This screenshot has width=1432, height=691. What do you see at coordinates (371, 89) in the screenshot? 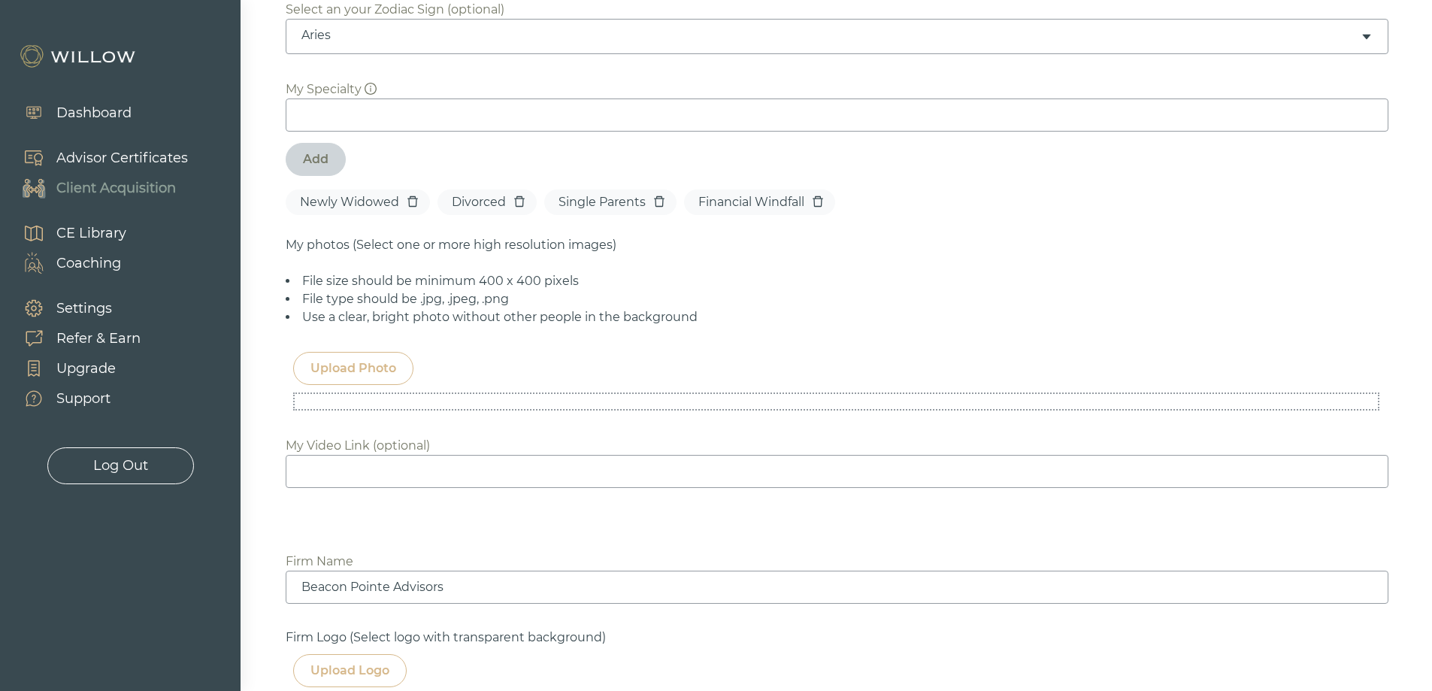
I see `span: info-circle` at bounding box center [371, 89].